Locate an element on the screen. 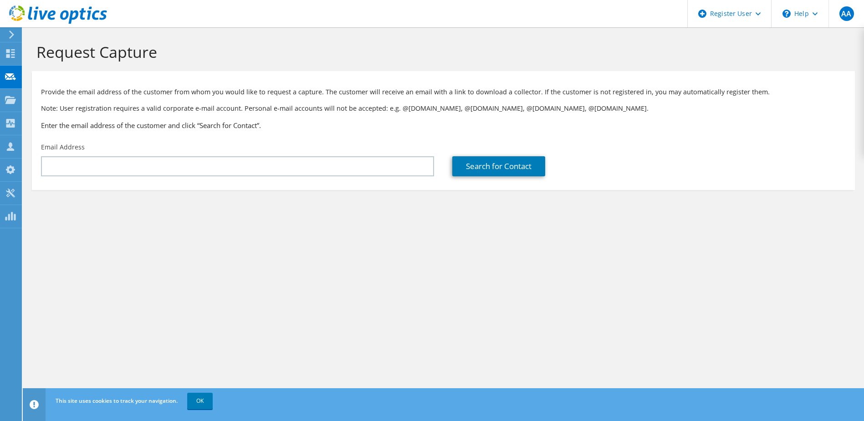 The height and width of the screenshot is (421, 864). label: Email Address is located at coordinates (63, 147).